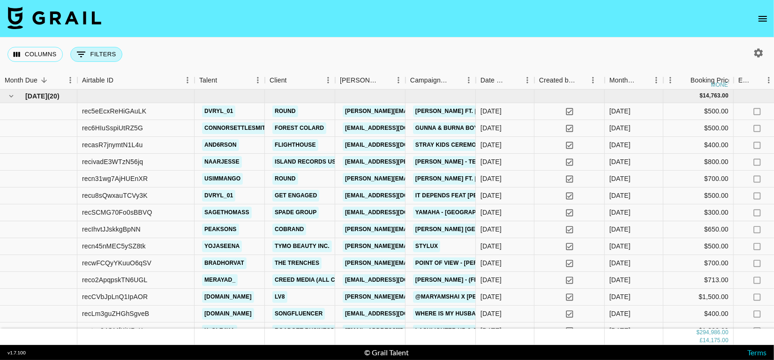  Describe the element at coordinates (222, 179) in the screenshot. I see `a: usimmango` at that location.